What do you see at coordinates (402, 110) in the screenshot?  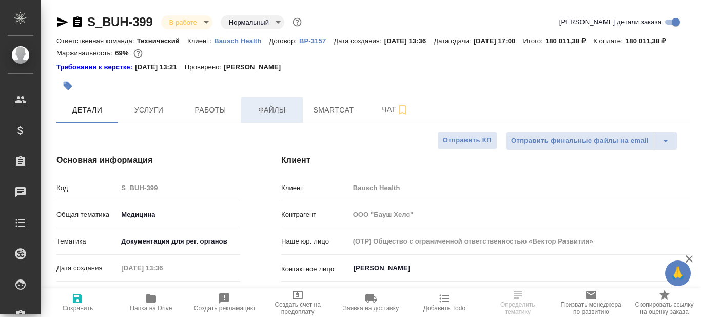 I see `svg: Подписаться` at bounding box center [402, 110].